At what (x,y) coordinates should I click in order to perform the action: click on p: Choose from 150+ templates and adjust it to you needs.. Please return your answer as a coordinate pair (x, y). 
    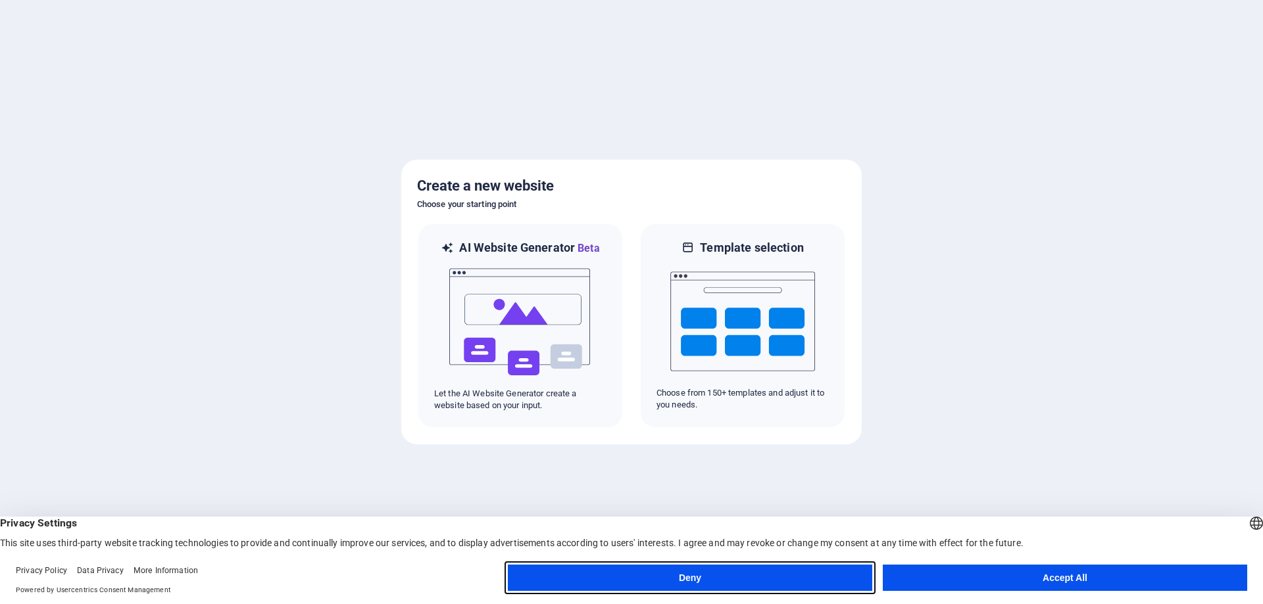
    Looking at the image, I should click on (743, 399).